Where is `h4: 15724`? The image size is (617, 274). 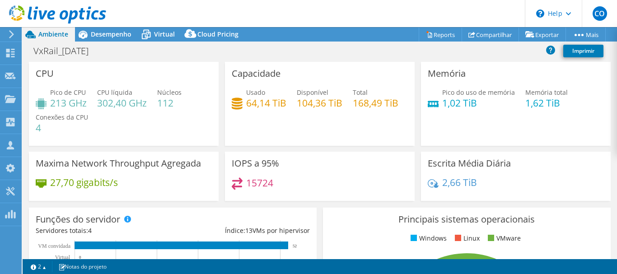
h4: 15724 is located at coordinates (260, 183).